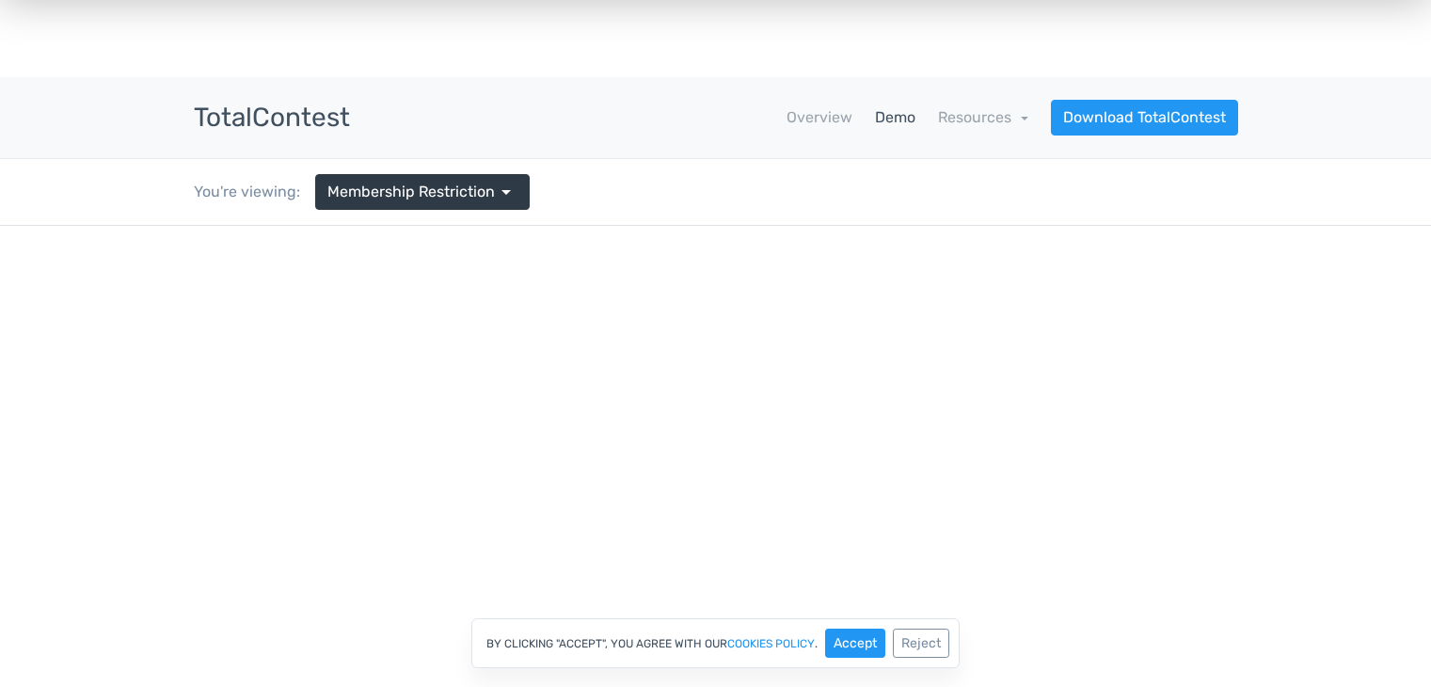  What do you see at coordinates (715, 642) in the screenshot?
I see `div: By clicking "Accept", you agree with our .` at bounding box center [715, 642].